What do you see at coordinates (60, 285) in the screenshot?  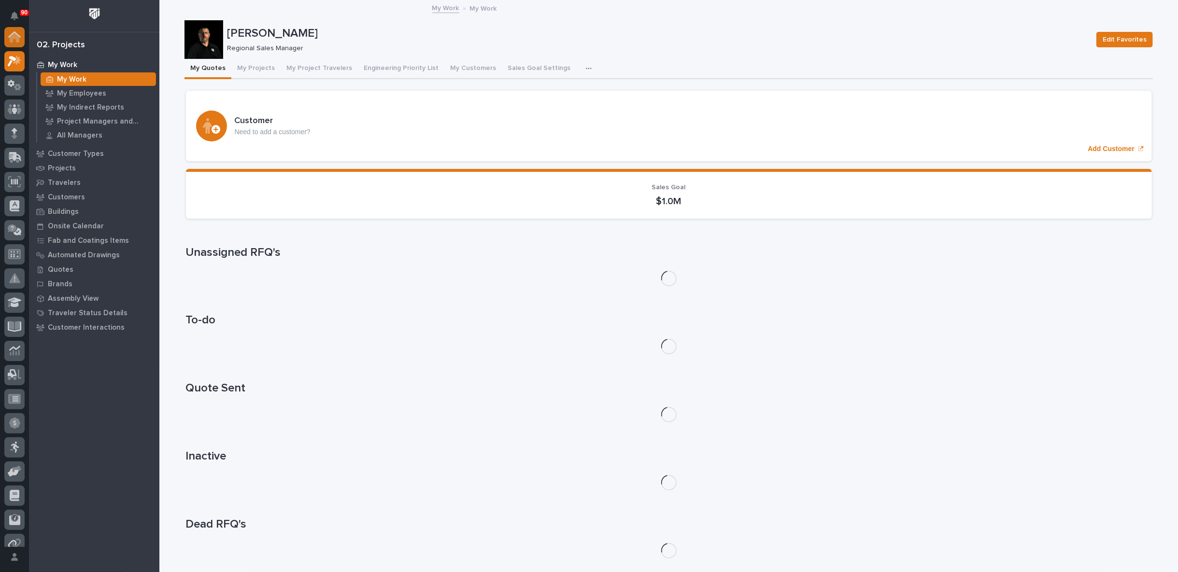 I see `p: Brands` at bounding box center [60, 285].